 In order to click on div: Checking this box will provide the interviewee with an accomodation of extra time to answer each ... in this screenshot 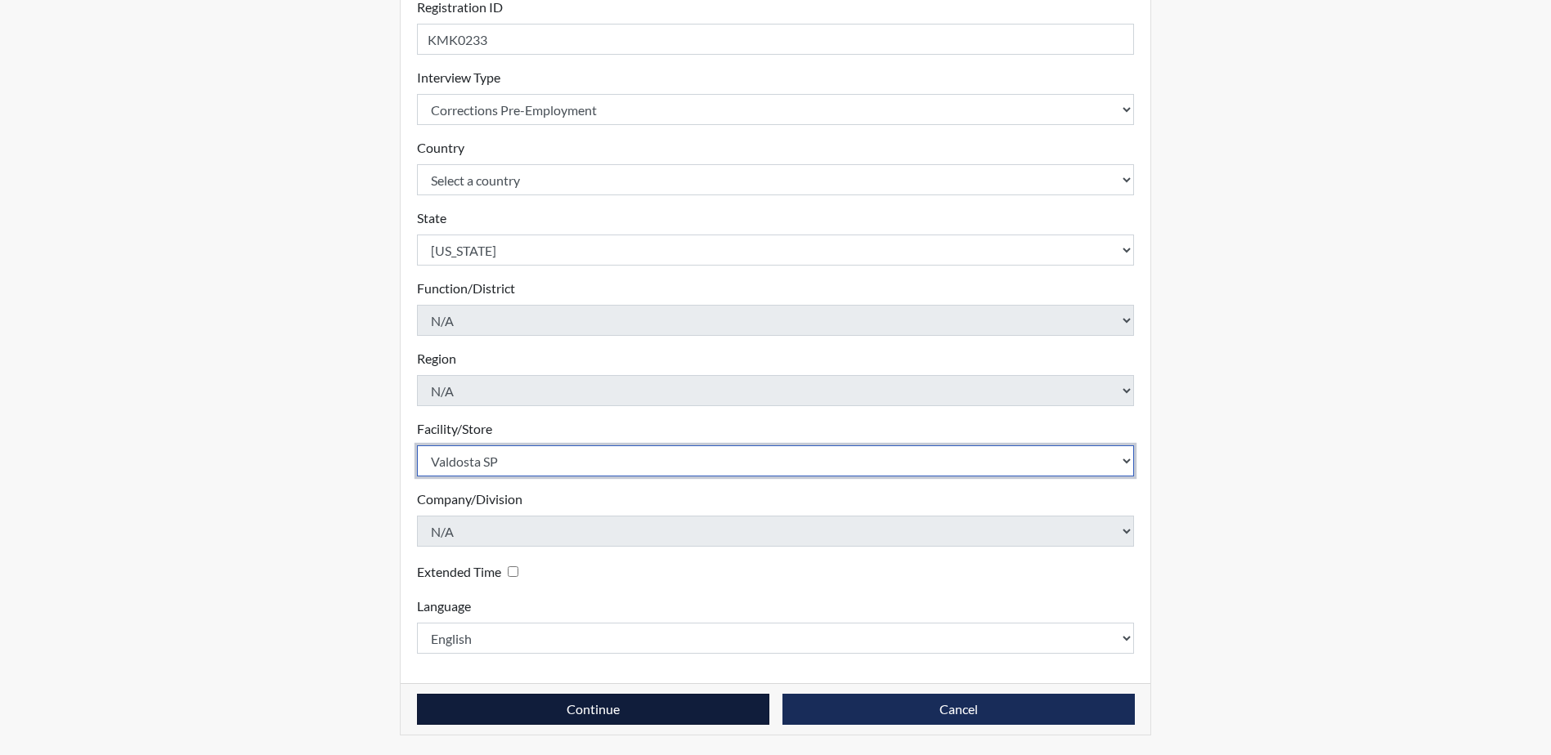, I will do `click(471, 571)`.